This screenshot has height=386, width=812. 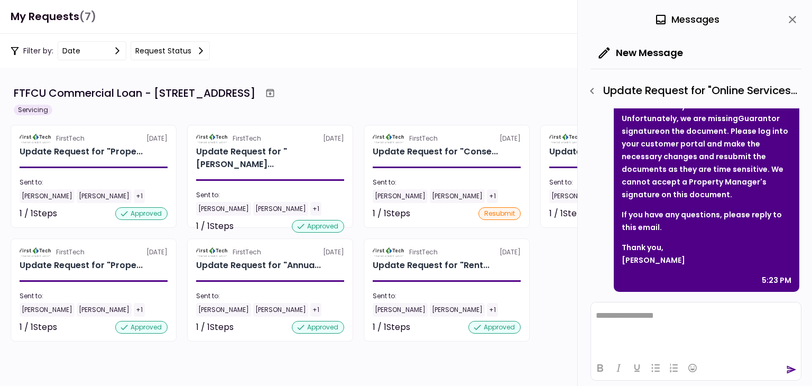 I want to click on span: (7), so click(x=88, y=16).